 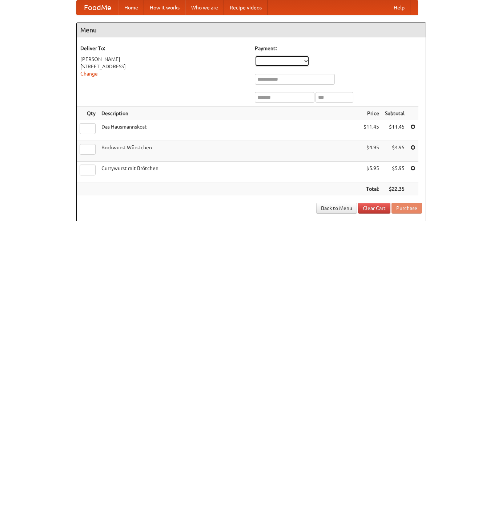 I want to click on th: Price, so click(x=371, y=113).